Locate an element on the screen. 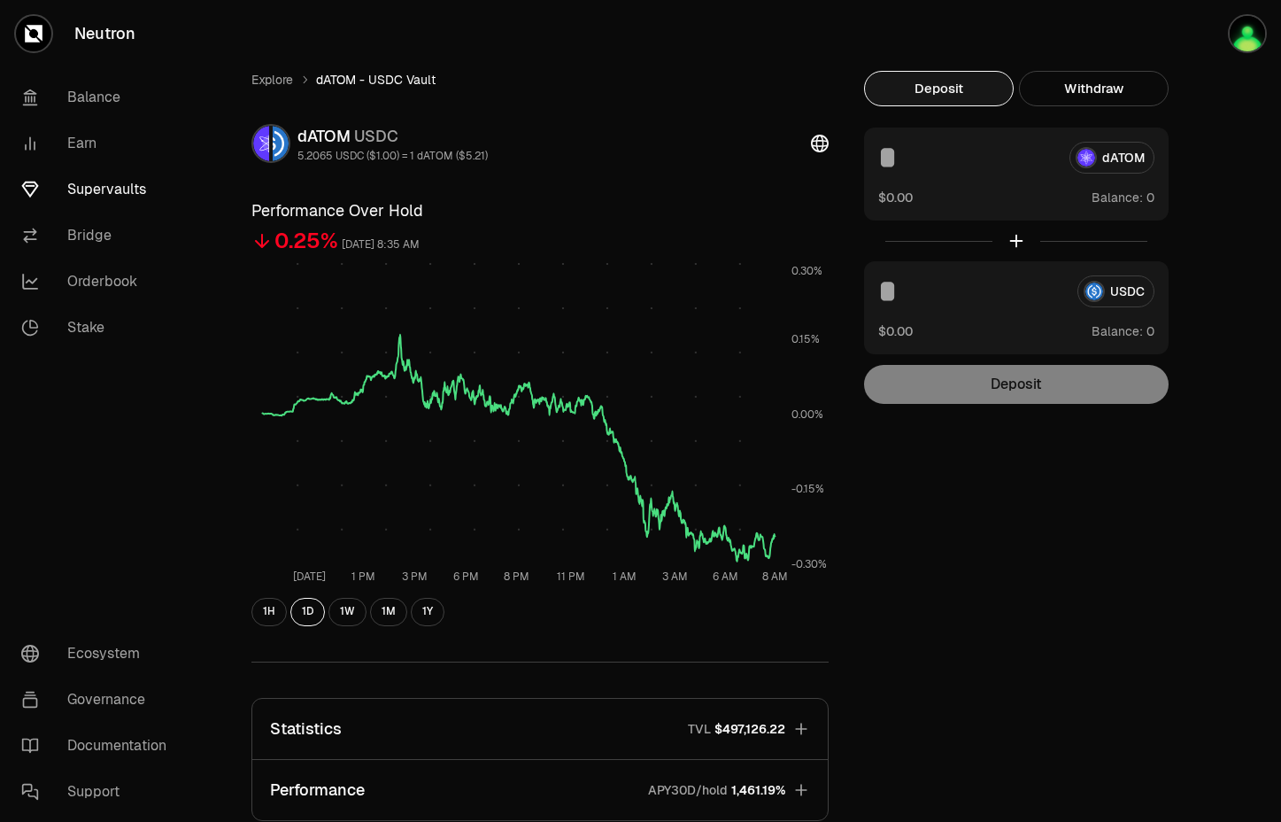 Image resolution: width=1281 pixels, height=822 pixels. button: Withdraw is located at coordinates (1093, 89).